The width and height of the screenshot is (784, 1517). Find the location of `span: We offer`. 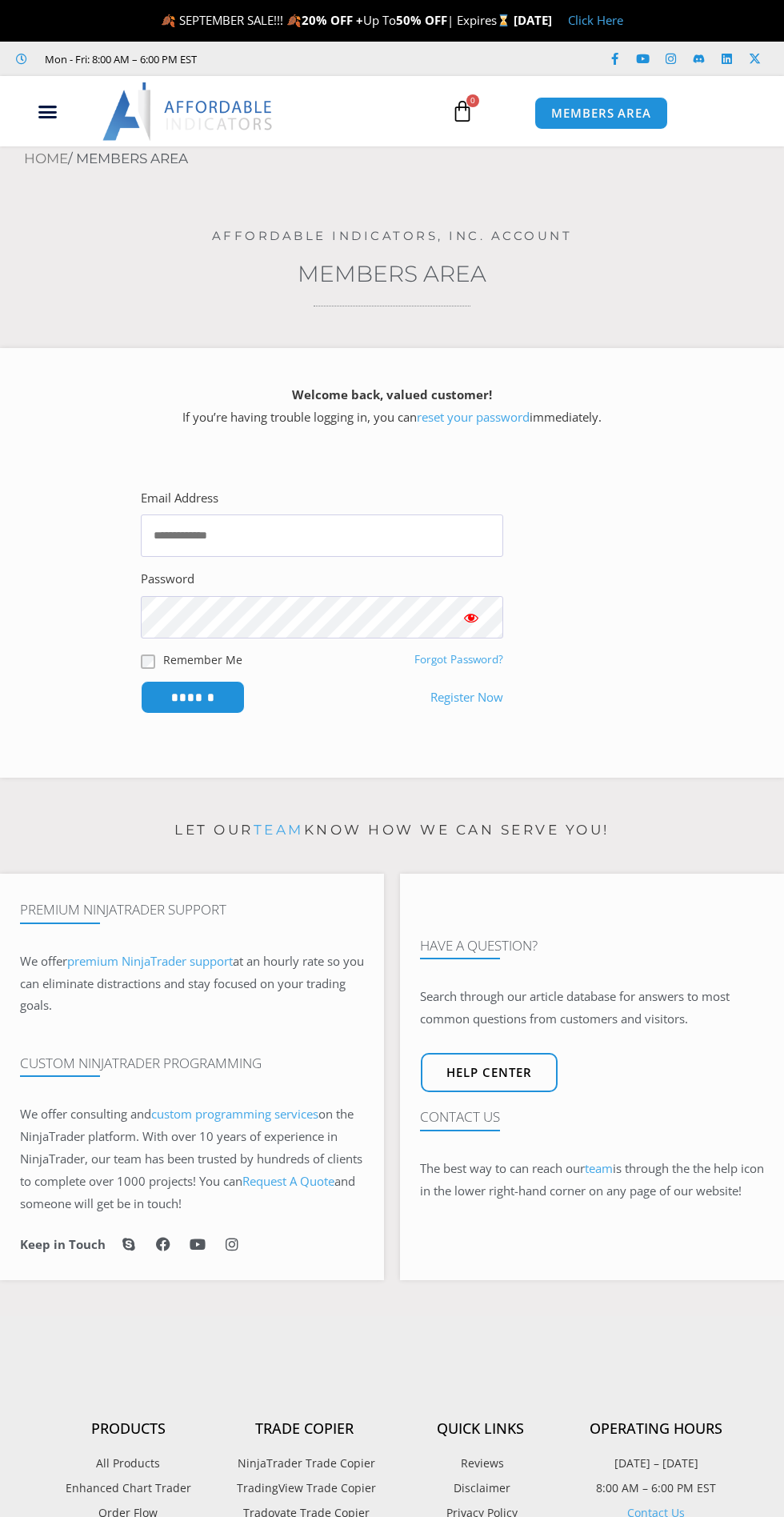

span: We offer is located at coordinates (43, 961).